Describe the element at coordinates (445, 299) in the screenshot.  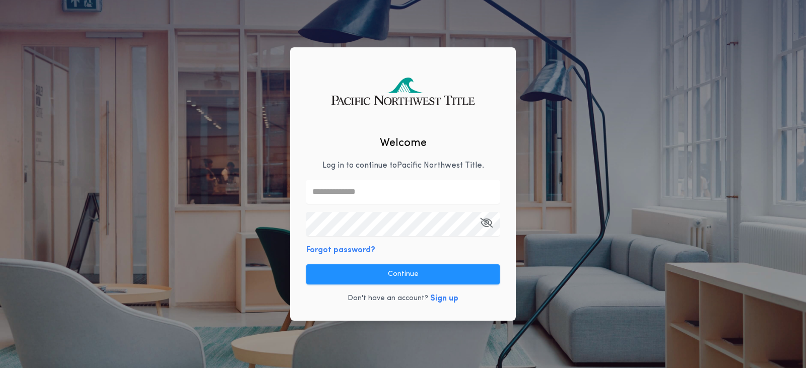
I see `button: Sign up` at that location.